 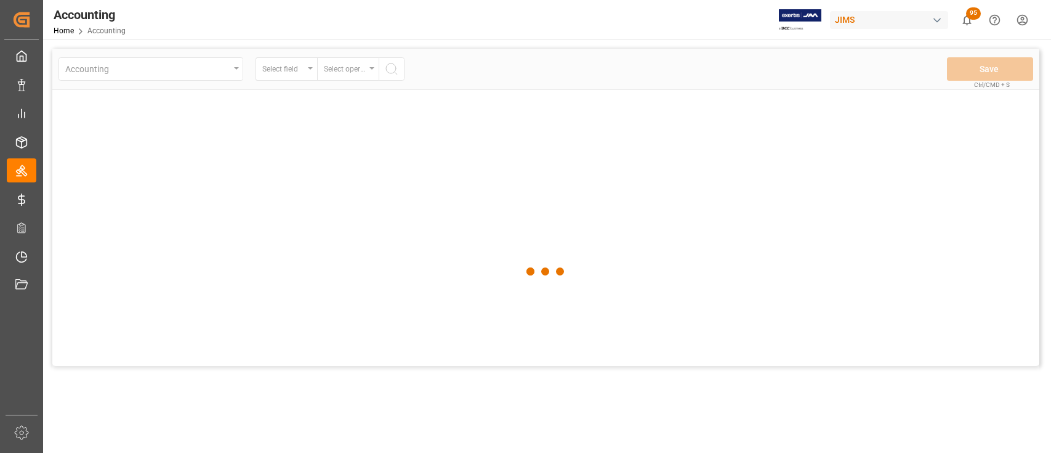 What do you see at coordinates (800, 20) in the screenshot?
I see `img: Exertis%20JAM%20-%20Email%20Logo.jpg_1722504956.jpg` at bounding box center [800, 20].